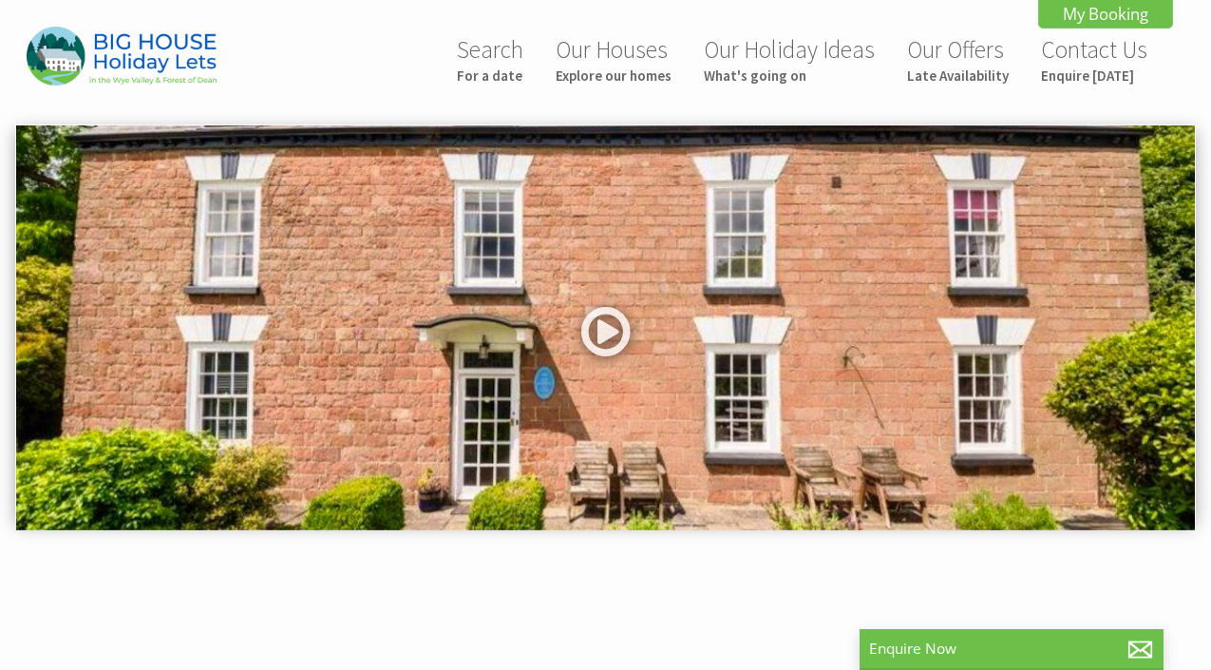 Image resolution: width=1211 pixels, height=670 pixels. I want to click on a: Our Holiday IdeasWhat's going on, so click(789, 59).